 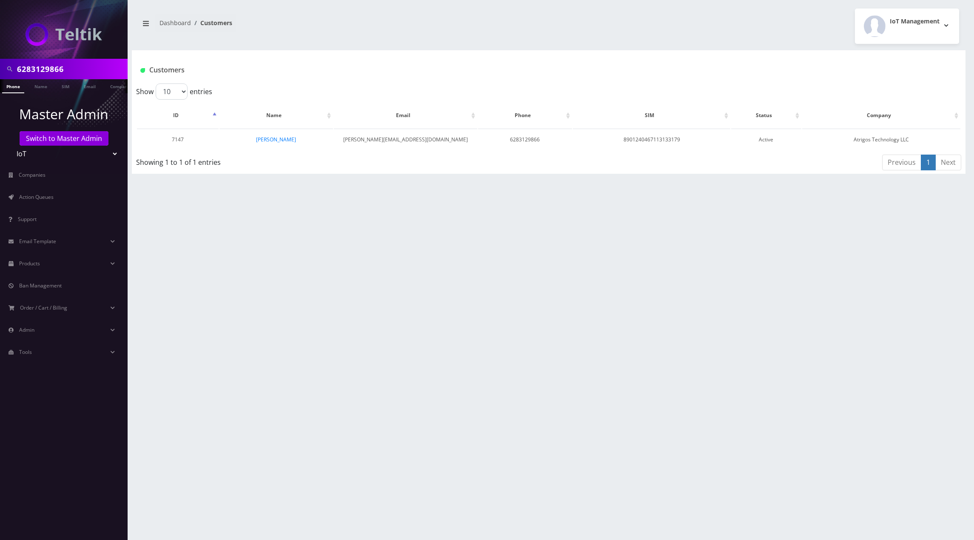 I want to click on th: Email: activate to sort column ascending, so click(x=406, y=115).